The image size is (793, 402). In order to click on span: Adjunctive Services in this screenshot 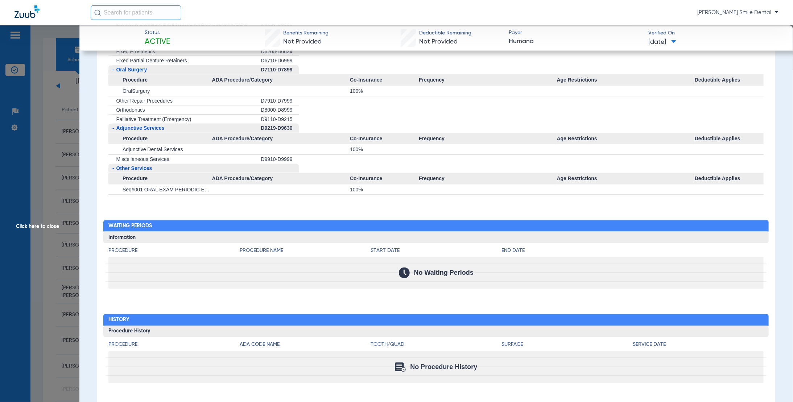, I will do `click(140, 128)`.